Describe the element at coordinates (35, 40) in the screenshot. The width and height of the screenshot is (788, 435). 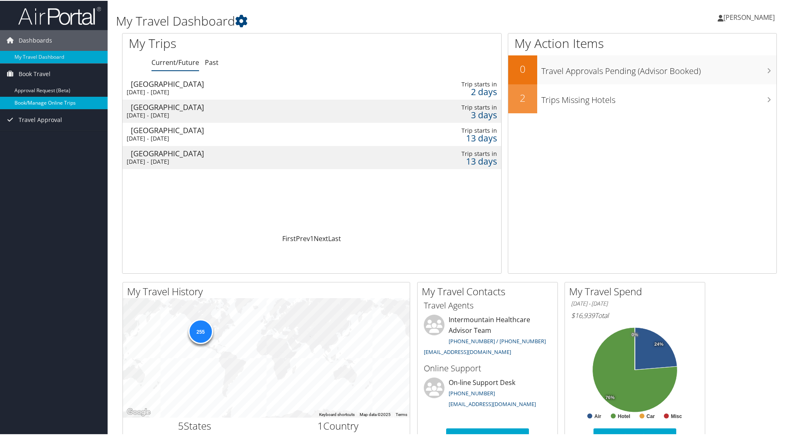
I see `span: Dashboards` at that location.